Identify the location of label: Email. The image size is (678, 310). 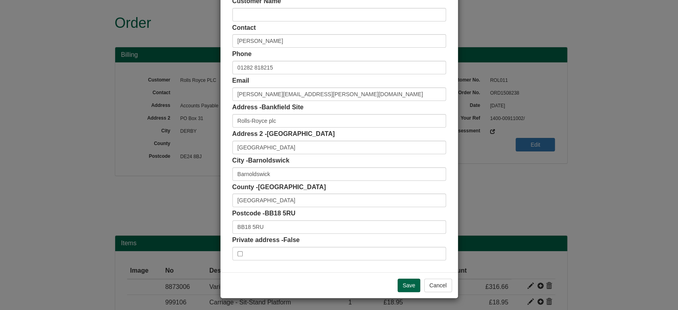
(241, 81).